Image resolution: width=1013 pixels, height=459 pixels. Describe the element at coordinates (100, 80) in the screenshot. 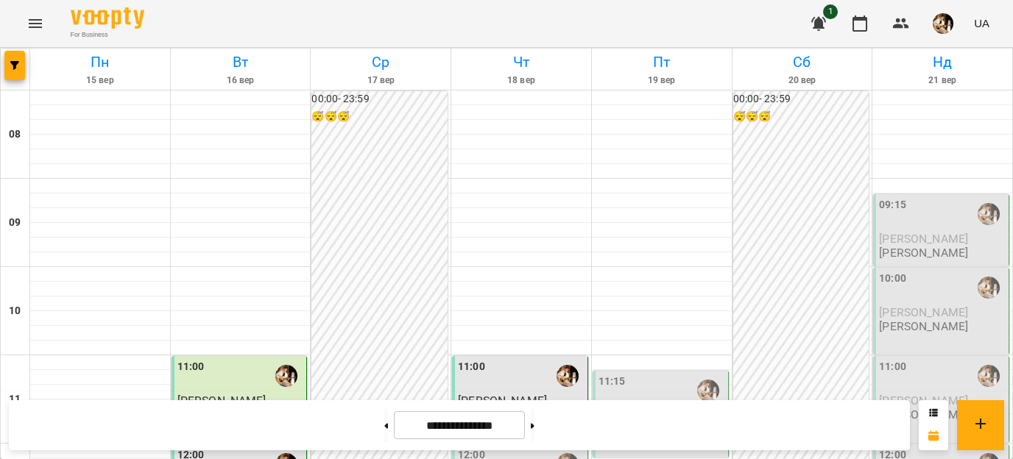

I see `h6: 15 вер` at that location.